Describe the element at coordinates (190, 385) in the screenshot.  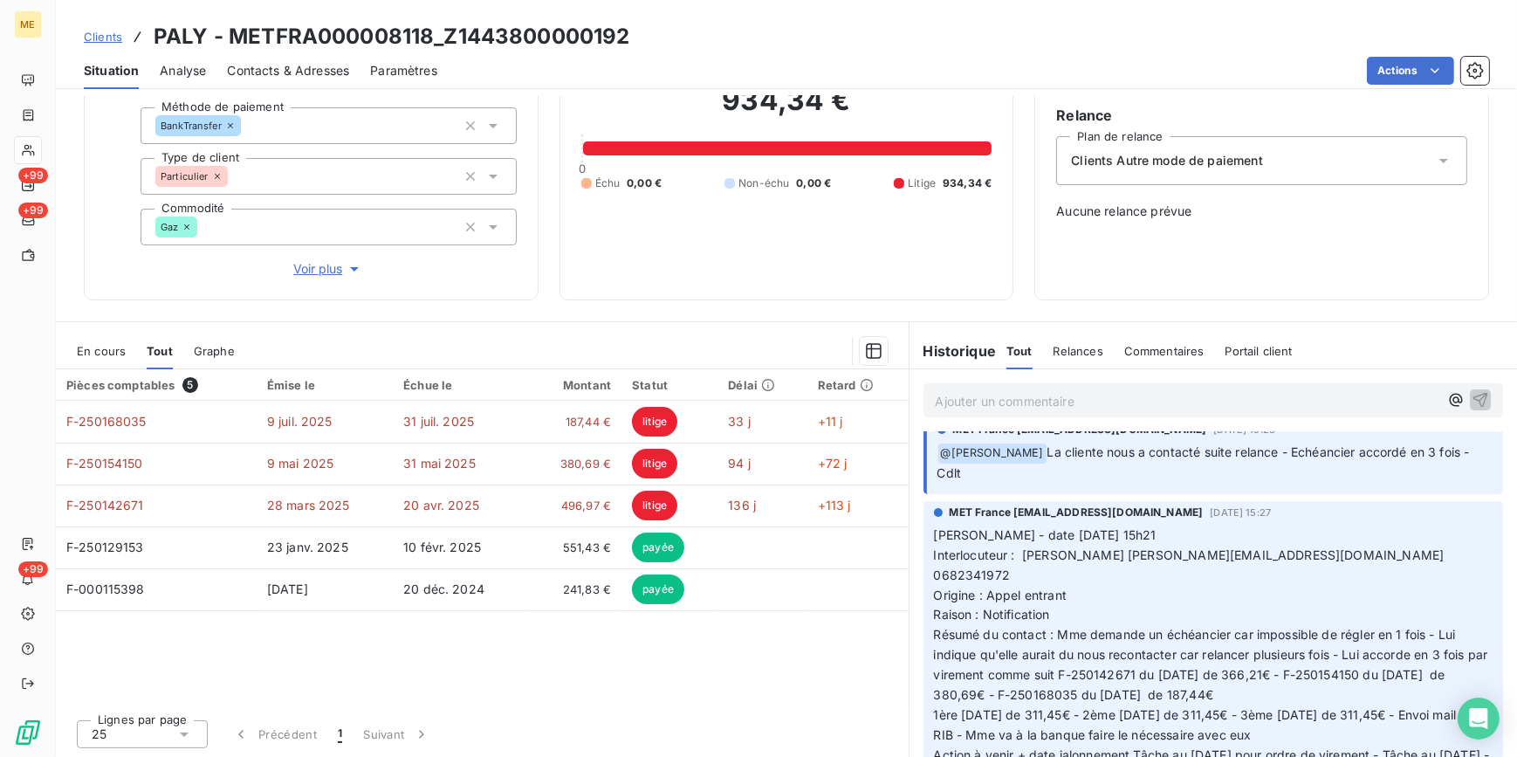
I see `span: 5` at that location.